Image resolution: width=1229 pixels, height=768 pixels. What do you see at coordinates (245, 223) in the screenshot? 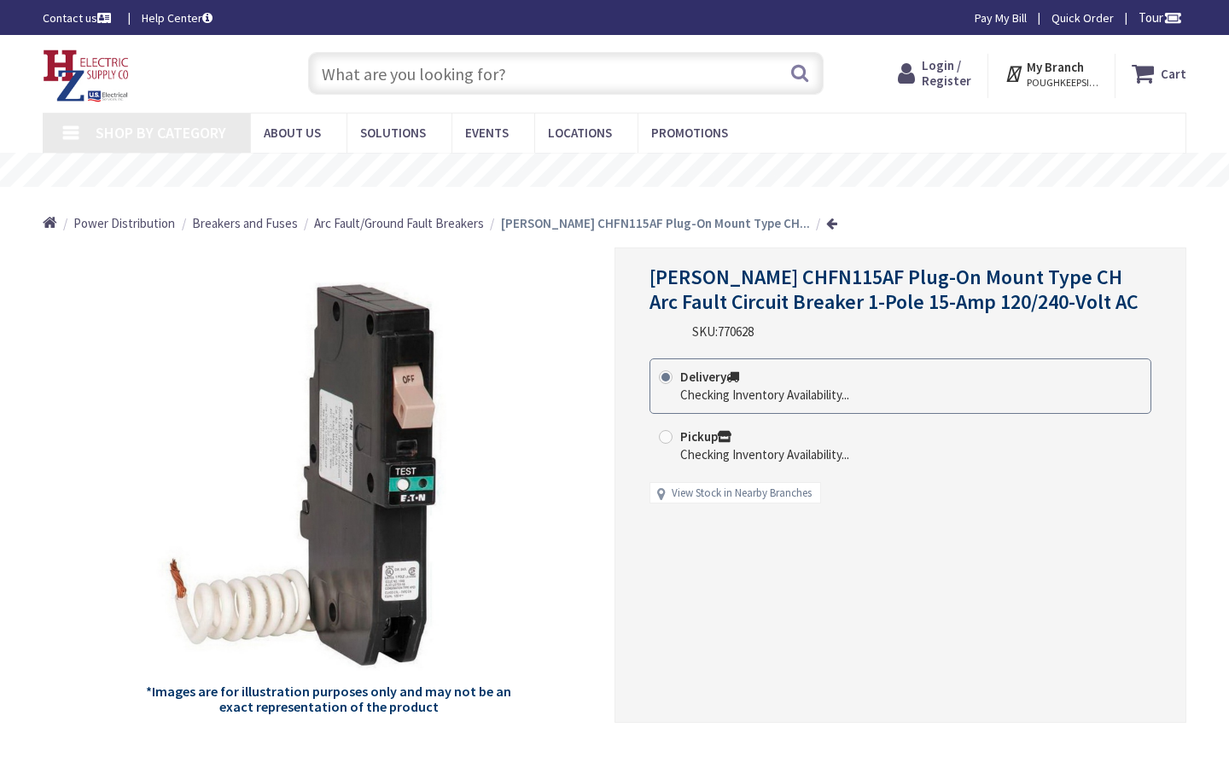
I see `span: Breakers and Fuses` at bounding box center [245, 223].